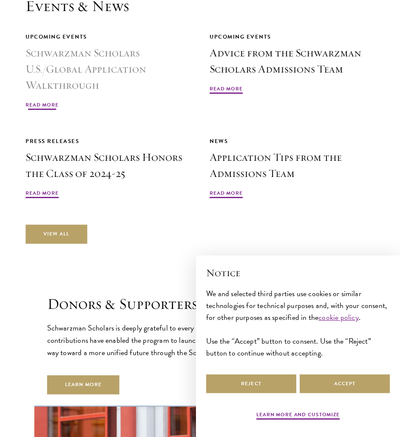  I want to click on button: Reject, so click(251, 384).